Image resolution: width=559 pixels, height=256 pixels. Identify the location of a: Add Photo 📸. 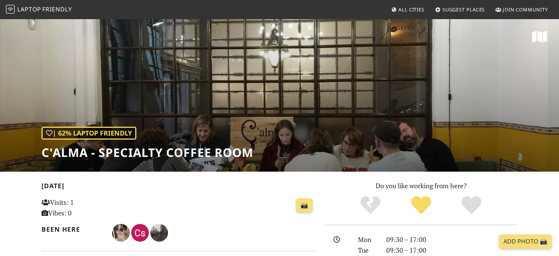
(525, 241).